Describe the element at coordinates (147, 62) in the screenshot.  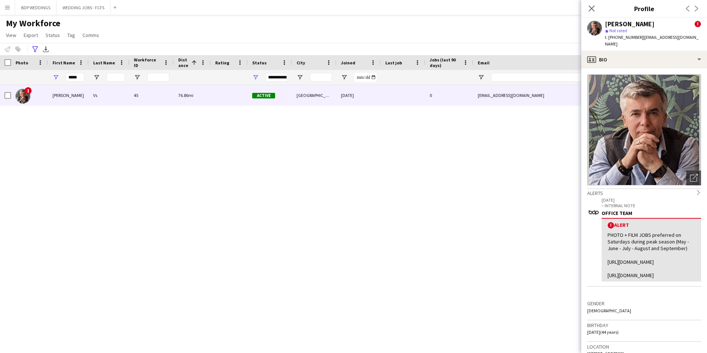
I see `span: Workforce ID` at that location.